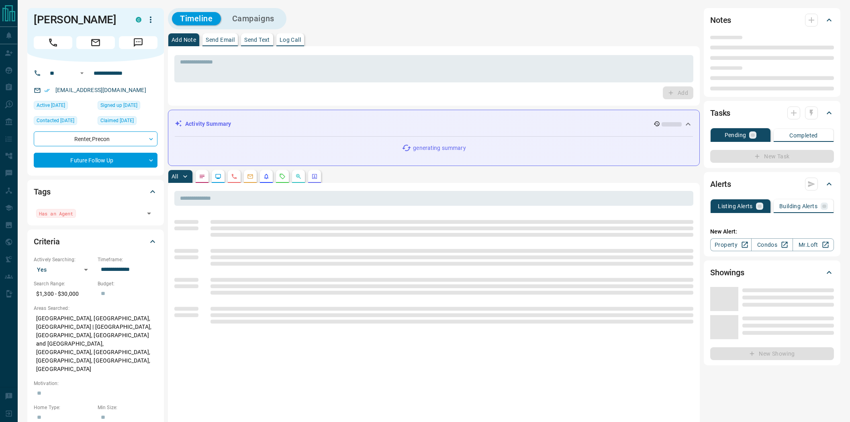  I want to click on svg: Lead Browsing Activity, so click(218, 176).